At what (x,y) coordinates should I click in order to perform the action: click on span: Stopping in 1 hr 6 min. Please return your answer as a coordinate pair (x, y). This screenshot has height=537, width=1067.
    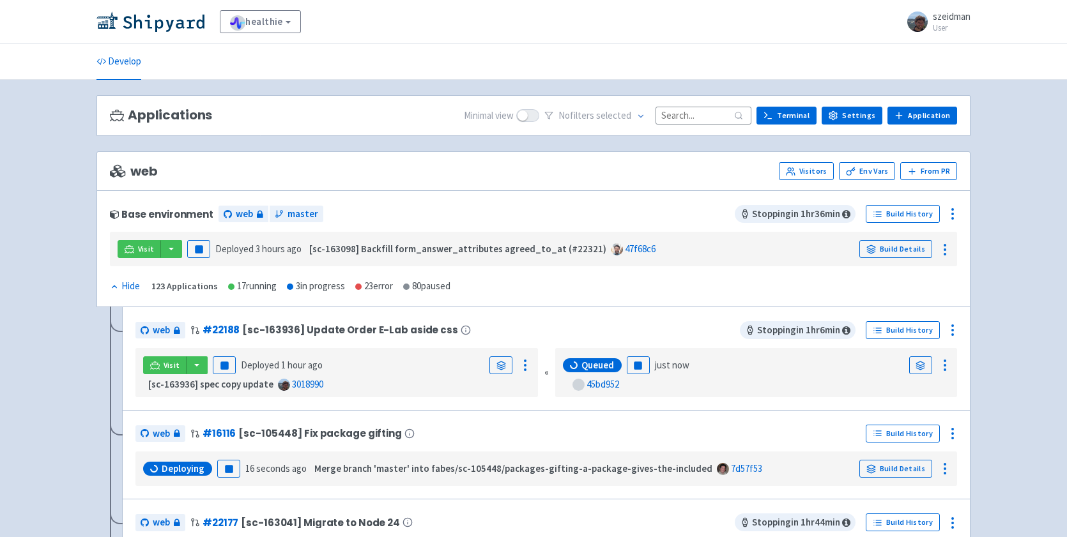
    Looking at the image, I should click on (797, 330).